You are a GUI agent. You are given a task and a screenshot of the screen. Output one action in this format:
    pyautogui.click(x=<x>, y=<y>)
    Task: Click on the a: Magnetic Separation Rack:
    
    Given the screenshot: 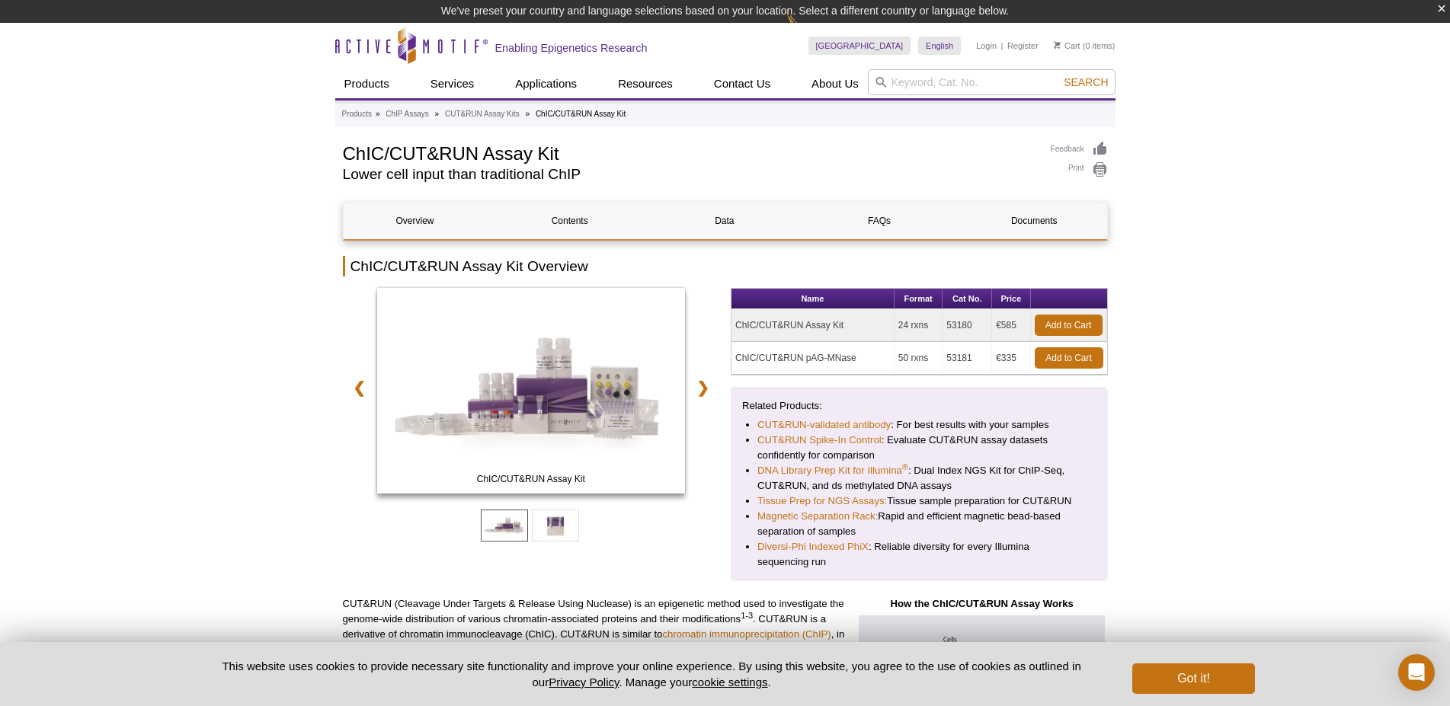 What is the action you would take?
    pyautogui.click(x=817, y=516)
    